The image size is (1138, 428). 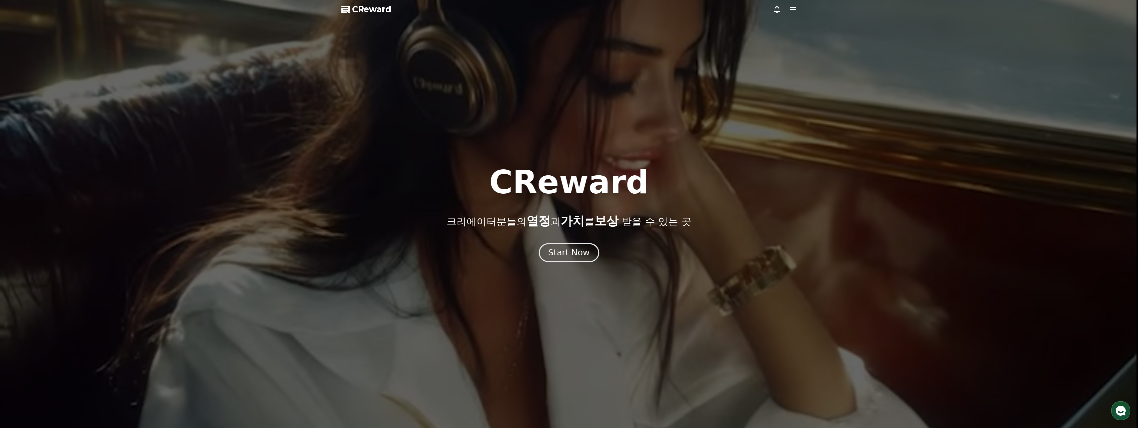 I want to click on h1: CReward, so click(x=569, y=182).